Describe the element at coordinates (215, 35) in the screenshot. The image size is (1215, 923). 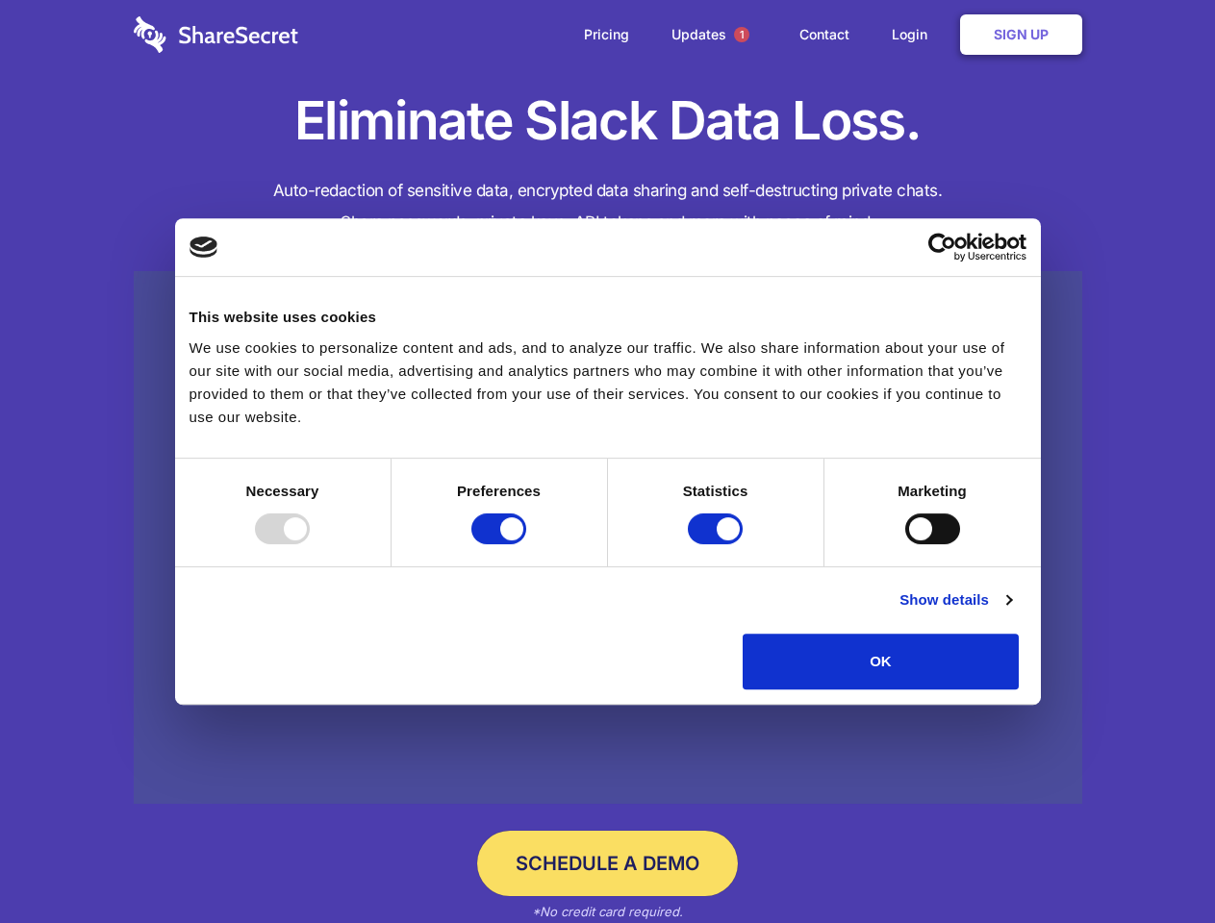
I see `img: logo-wordmark-white-trans-d4663122ce5f474addd5e946df7df03e33cb6a1c49d2221995e7729f52c070b2.svg` at that location.